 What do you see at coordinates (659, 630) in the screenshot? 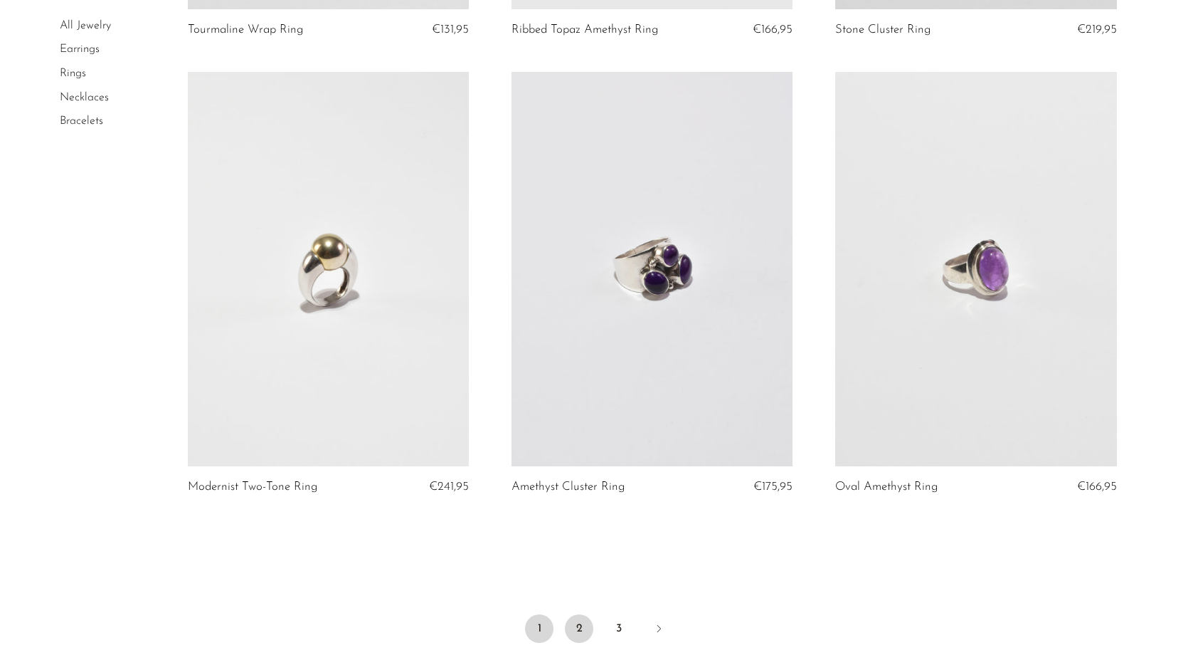
I see `a: Next` at bounding box center [659, 630].